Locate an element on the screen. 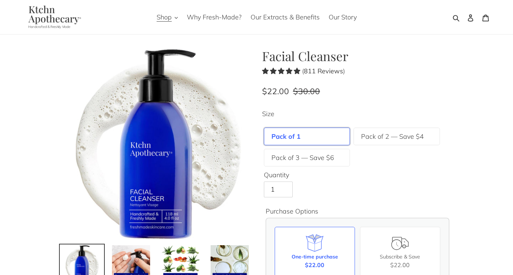 This screenshot has width=513, height=275. span: Shop is located at coordinates (164, 17).